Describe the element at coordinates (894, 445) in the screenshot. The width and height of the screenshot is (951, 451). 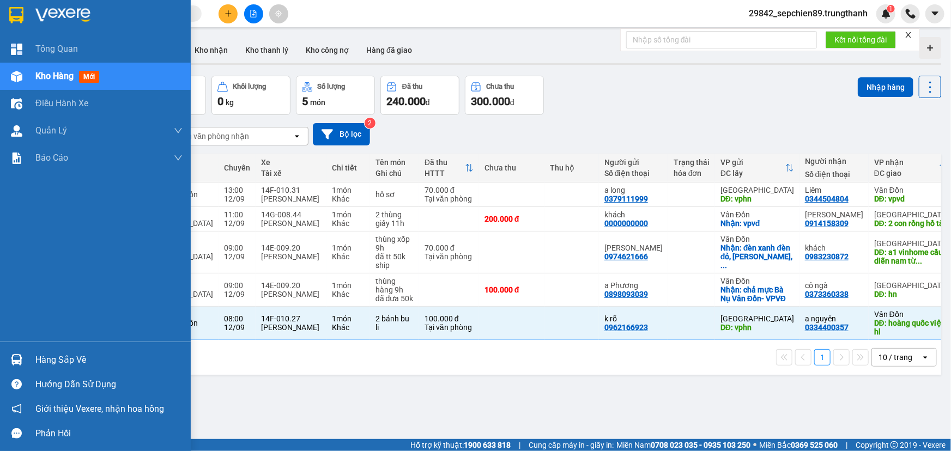
I see `span: copyright` at that location.